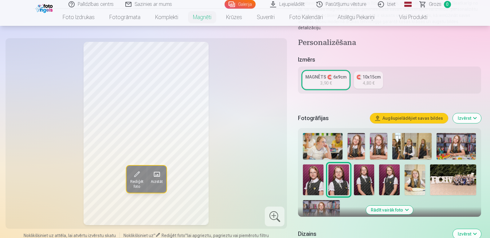 The height and width of the screenshot is (238, 490). I want to click on h4: Personalizēšana, so click(390, 43).